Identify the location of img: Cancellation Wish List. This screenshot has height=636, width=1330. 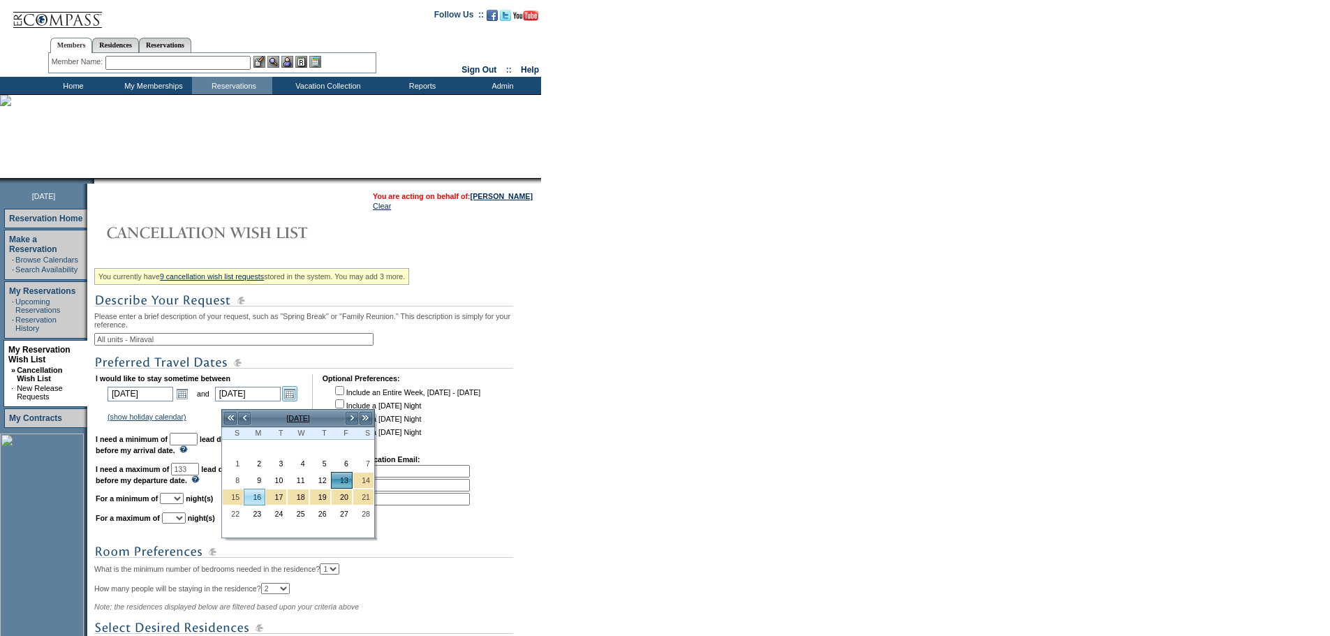
(234, 233).